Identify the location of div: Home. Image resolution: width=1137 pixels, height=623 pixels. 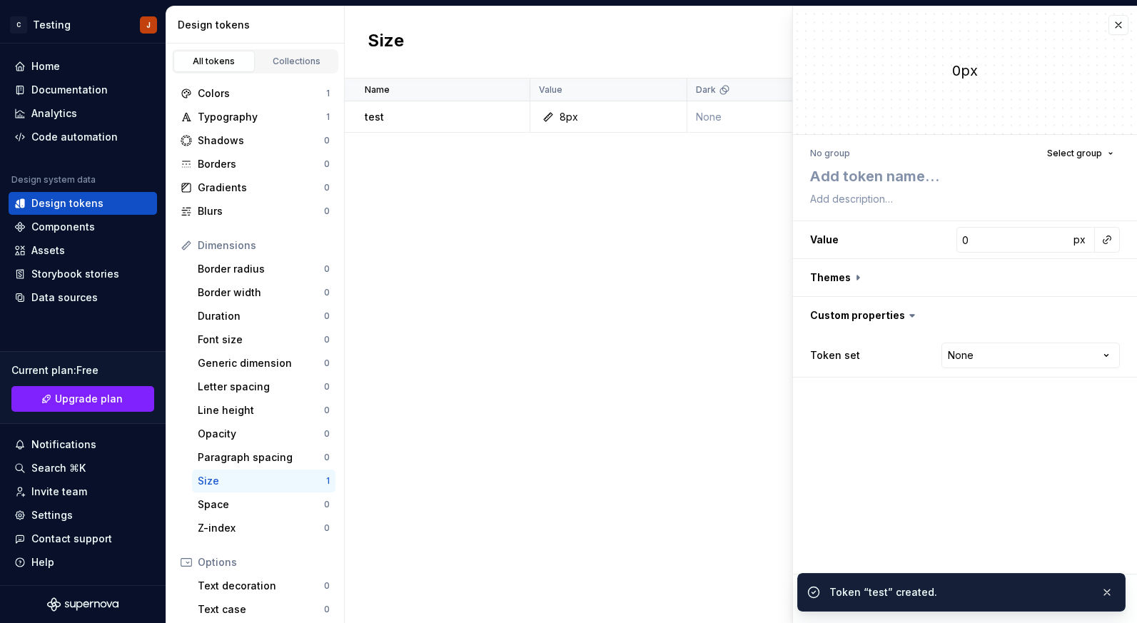
(46, 66).